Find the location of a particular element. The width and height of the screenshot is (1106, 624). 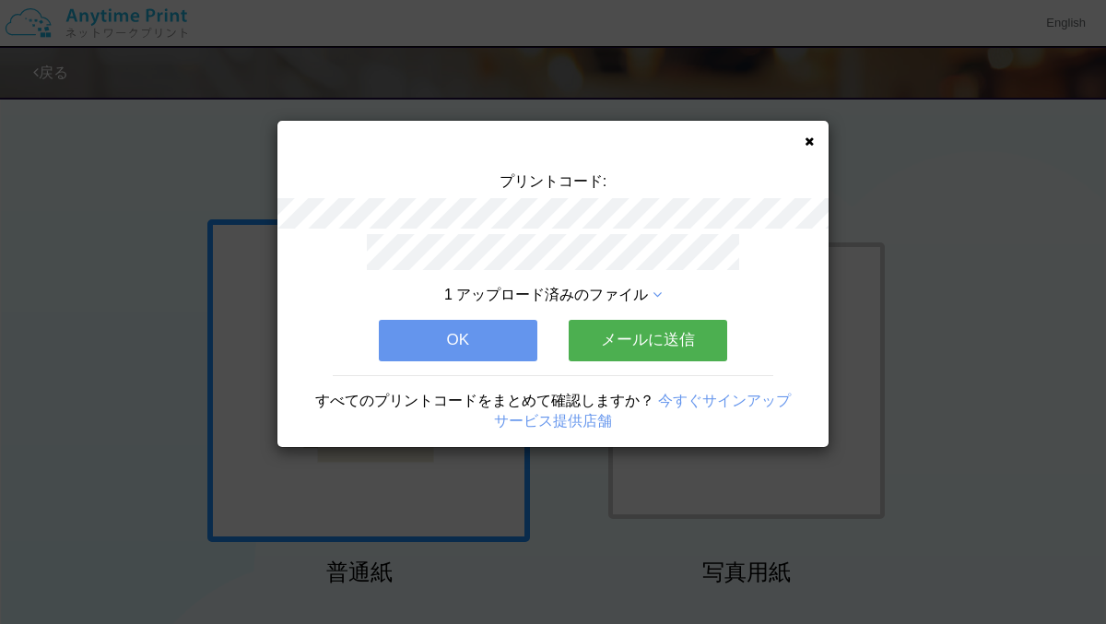

button: メールに送信 is located at coordinates (648, 340).